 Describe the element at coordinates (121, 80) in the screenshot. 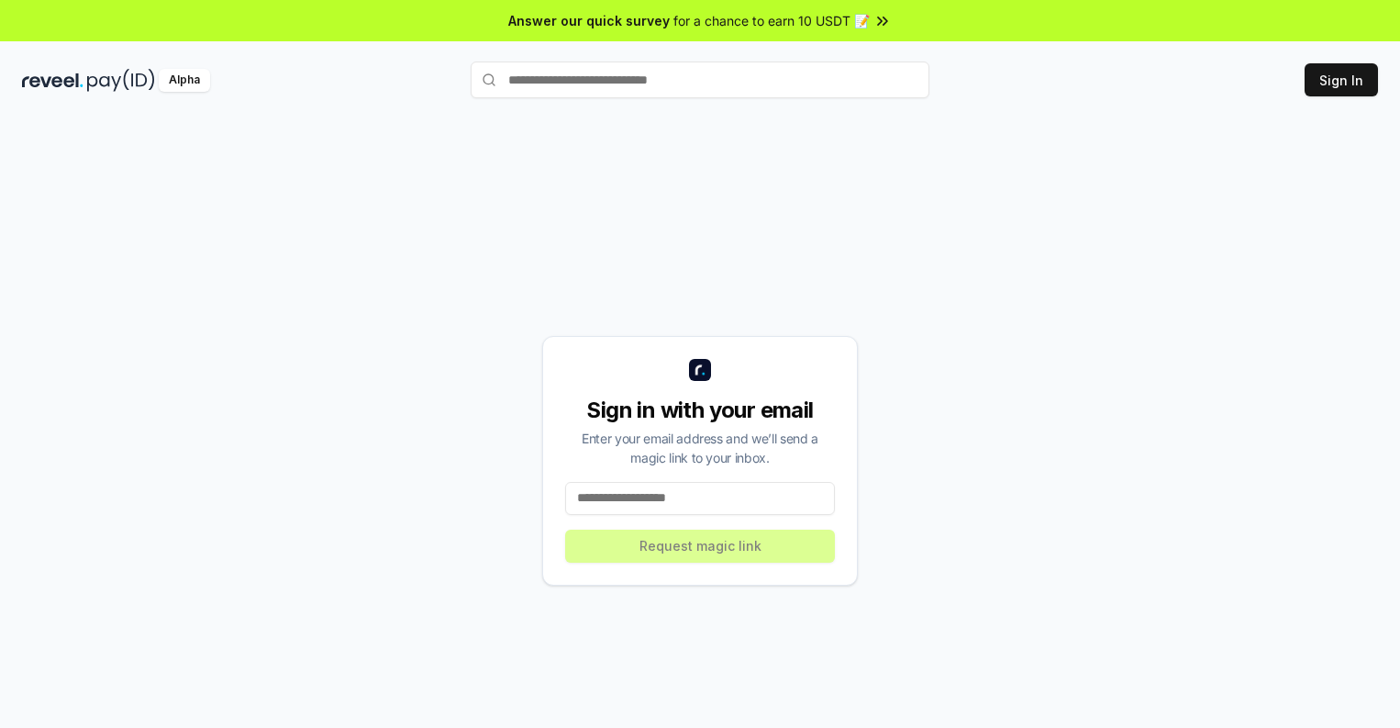

I see `img: pay_id` at that location.